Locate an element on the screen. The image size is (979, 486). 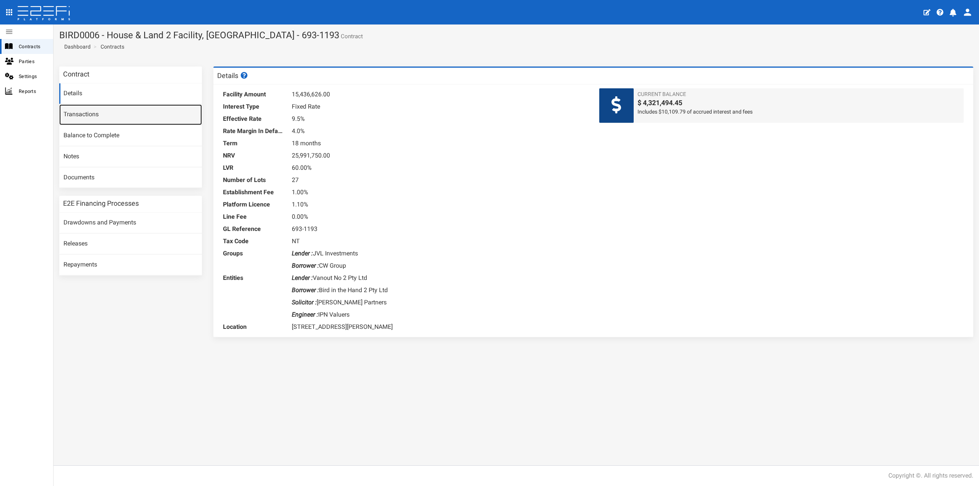
dd: 0.00% is located at coordinates (440, 217).